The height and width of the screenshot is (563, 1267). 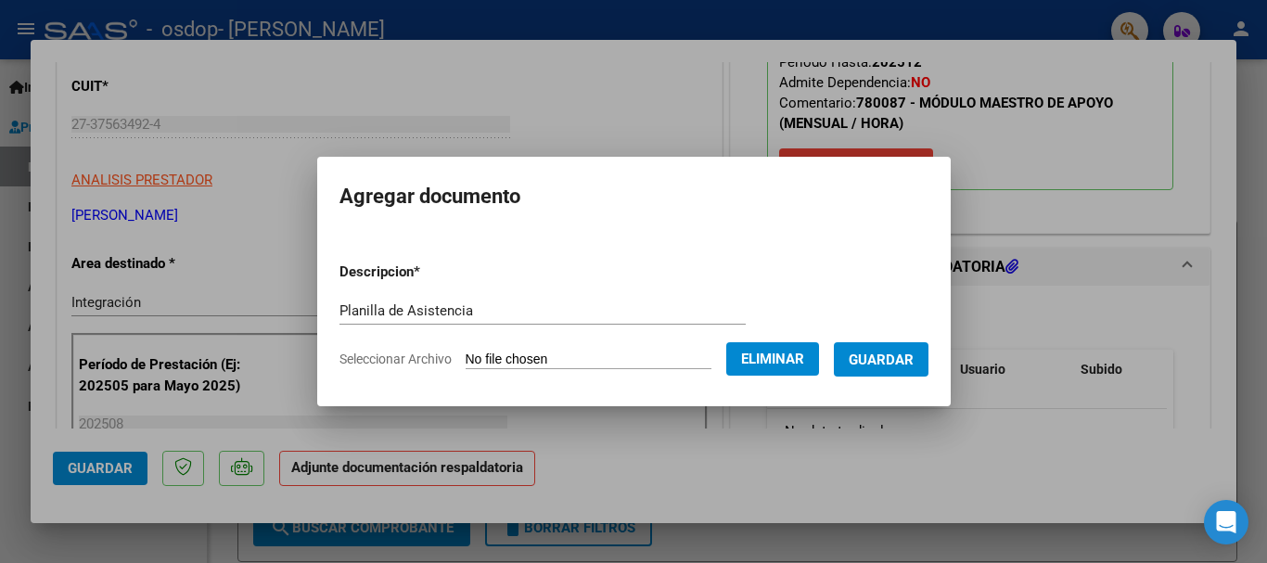 I want to click on span: Eliminar, so click(x=773, y=359).